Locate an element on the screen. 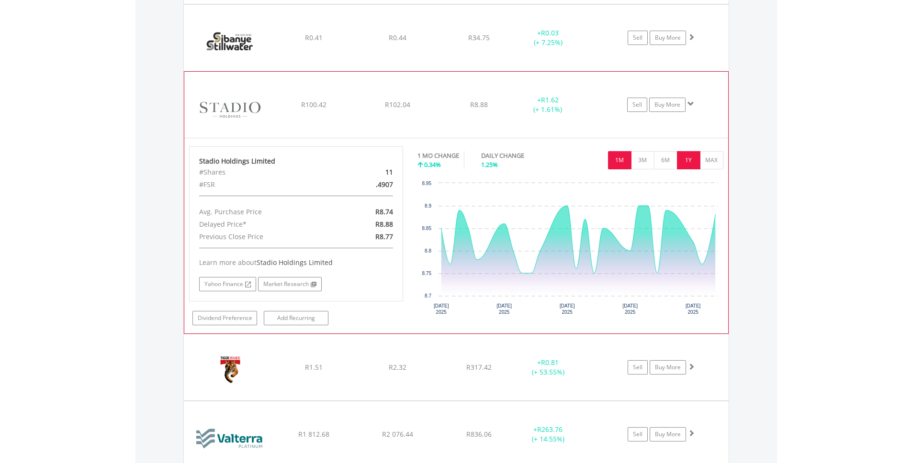 Image resolution: width=912 pixels, height=463 pixels. span: R1 812.68 is located at coordinates (314, 434).